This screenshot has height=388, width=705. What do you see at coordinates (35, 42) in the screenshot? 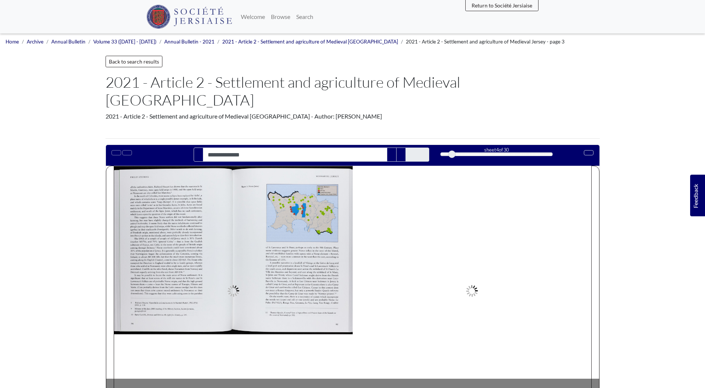
I see `a: Archive` at bounding box center [35, 42].